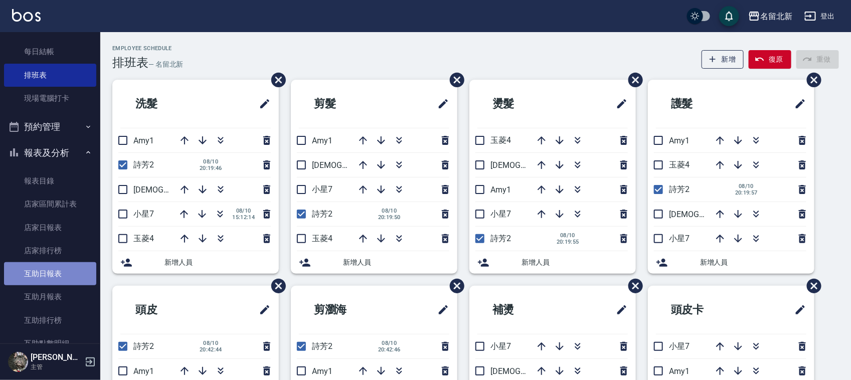 The height and width of the screenshot is (380, 851). What do you see at coordinates (746, 193) in the screenshot?
I see `span: 20:19:57` at bounding box center [746, 193].